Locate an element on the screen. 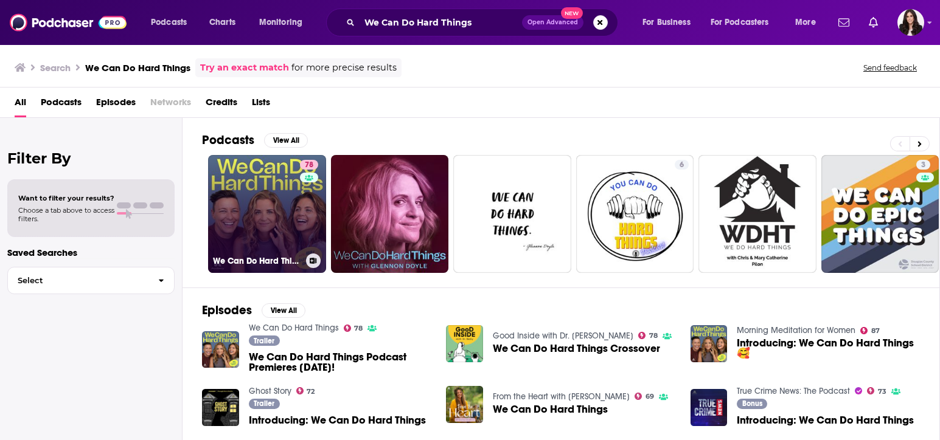  h2: Podcasts is located at coordinates (228, 140).